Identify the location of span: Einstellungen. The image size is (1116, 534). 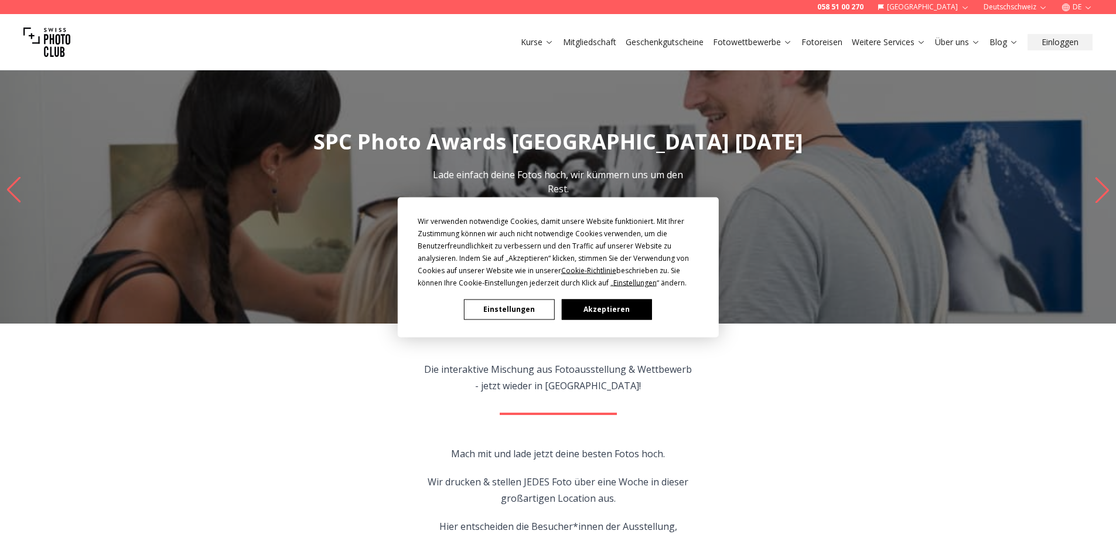
(635, 282).